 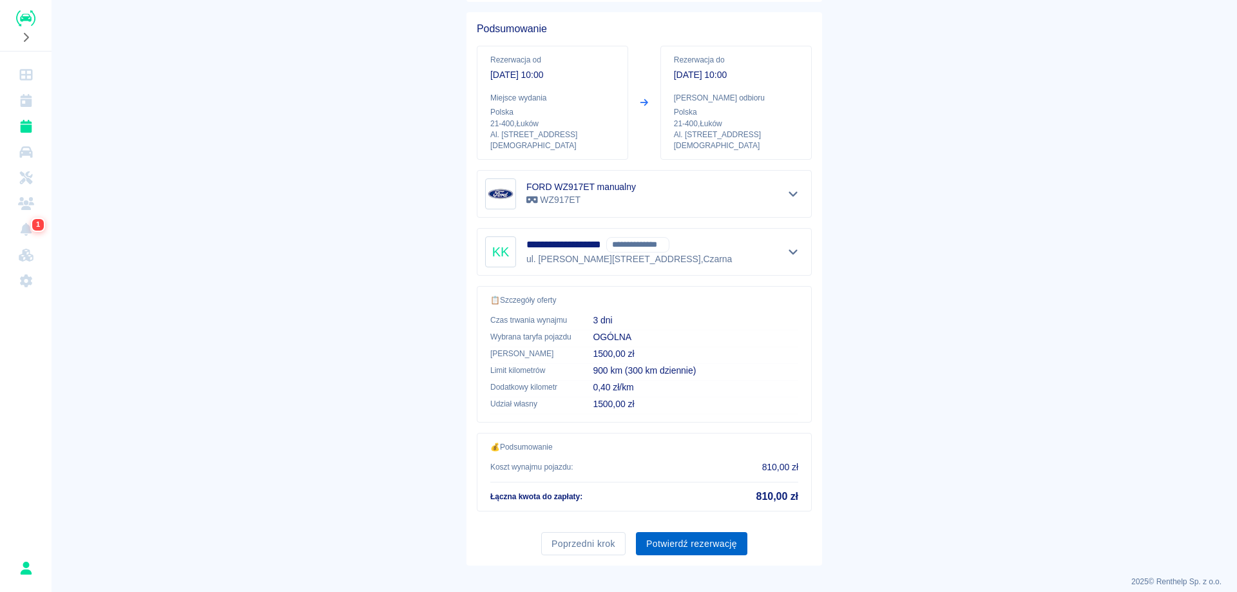 What do you see at coordinates (26, 178) in the screenshot?
I see `a: Serwisy` at bounding box center [26, 178].